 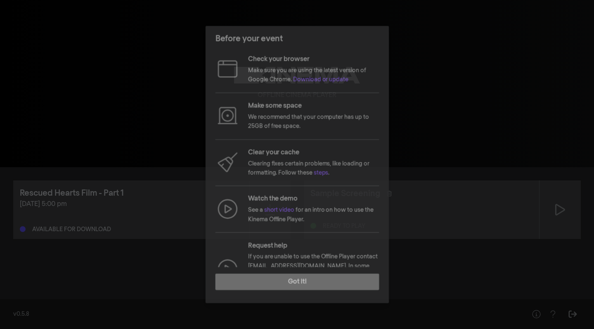 What do you see at coordinates (279, 211) in the screenshot?
I see `a: short video` at bounding box center [279, 211].